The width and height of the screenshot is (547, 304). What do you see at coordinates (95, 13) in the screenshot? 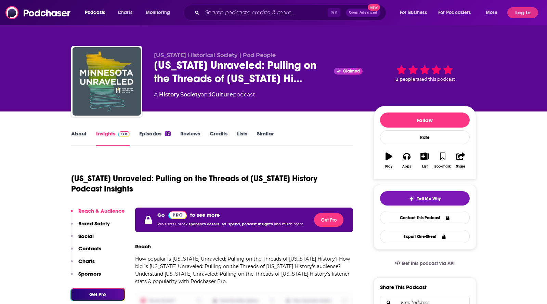
I see `span: Podcasts` at bounding box center [95, 13].